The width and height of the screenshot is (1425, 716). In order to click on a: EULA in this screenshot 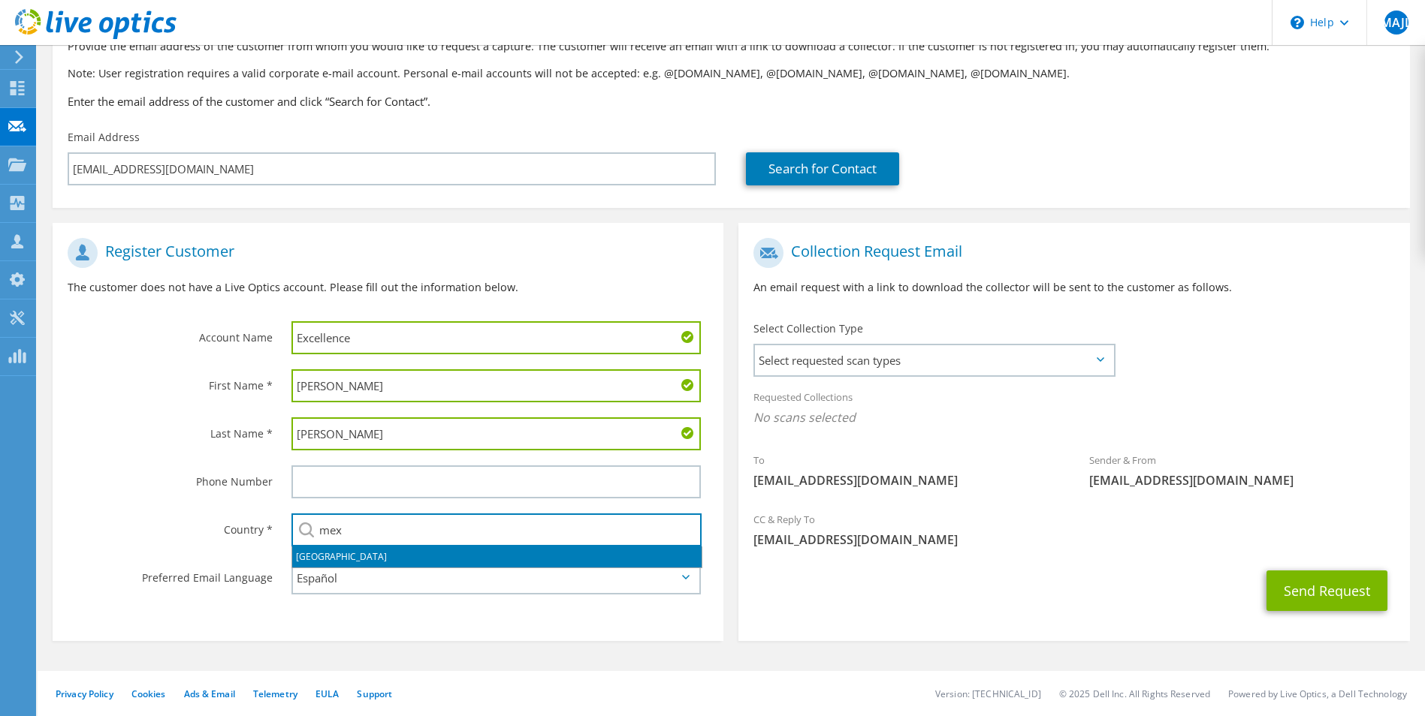, I will do `click(327, 694)`.